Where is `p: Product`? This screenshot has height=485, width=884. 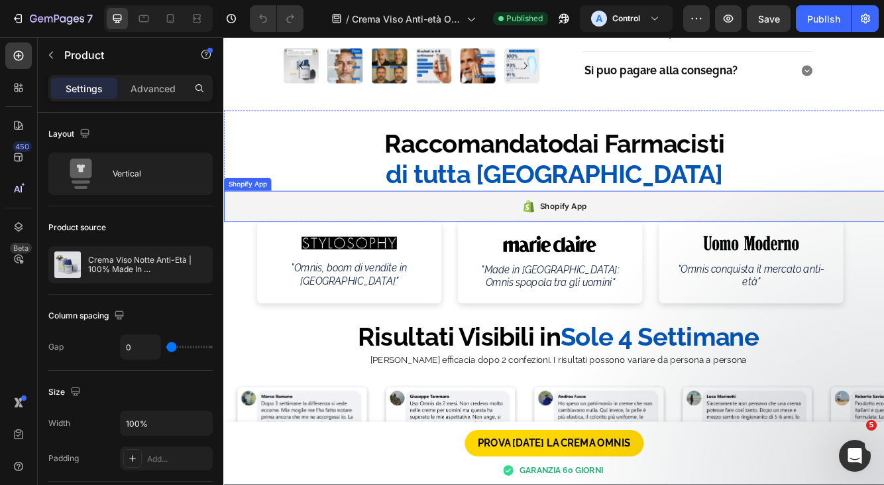 p: Product is located at coordinates (121, 55).